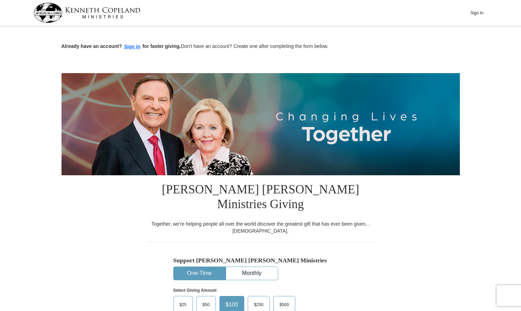  I want to click on span: $25, so click(183, 305).